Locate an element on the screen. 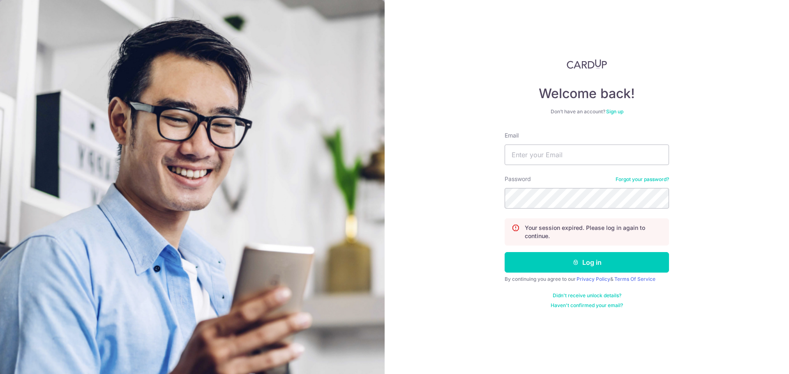 The image size is (789, 374). h4: Welcome back! is located at coordinates (587, 94).